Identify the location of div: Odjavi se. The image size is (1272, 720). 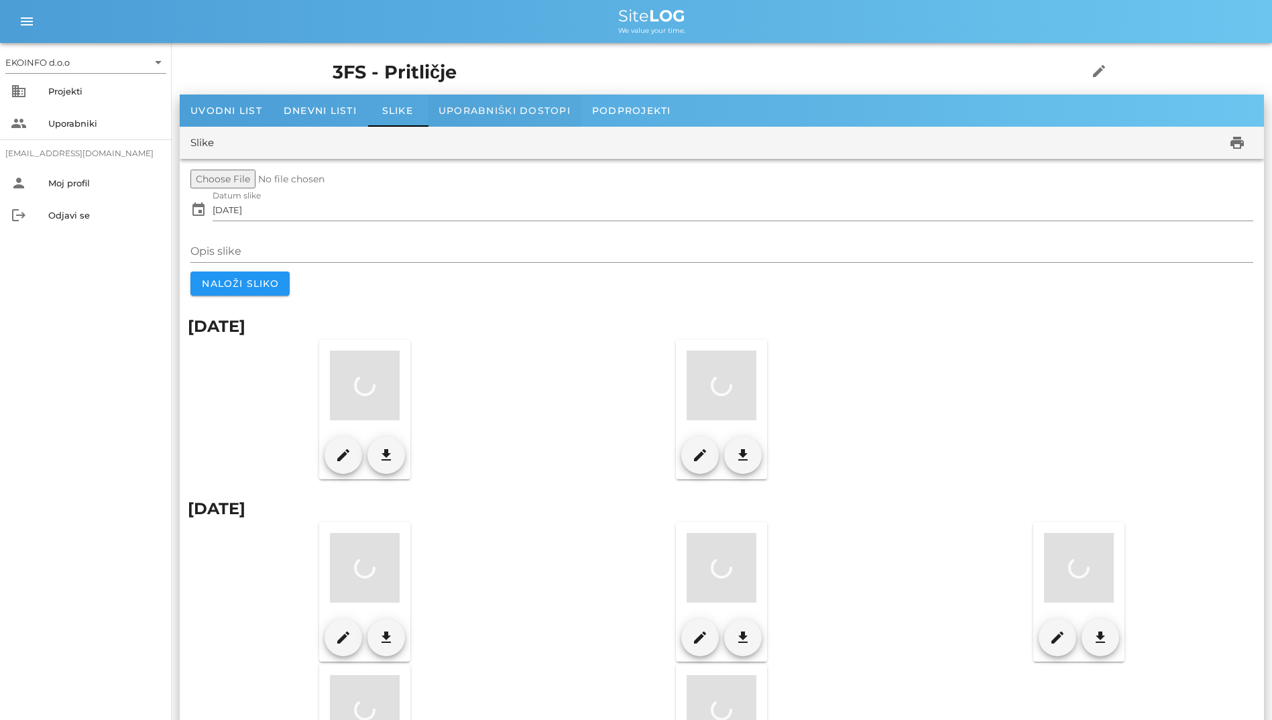
(105, 215).